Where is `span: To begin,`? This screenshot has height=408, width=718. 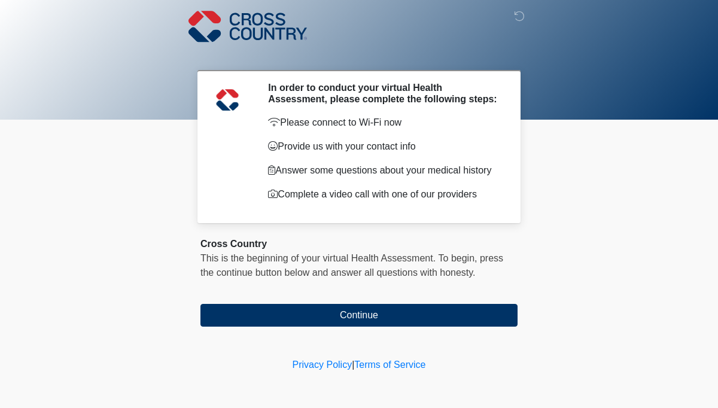 span: To begin, is located at coordinates (459, 258).